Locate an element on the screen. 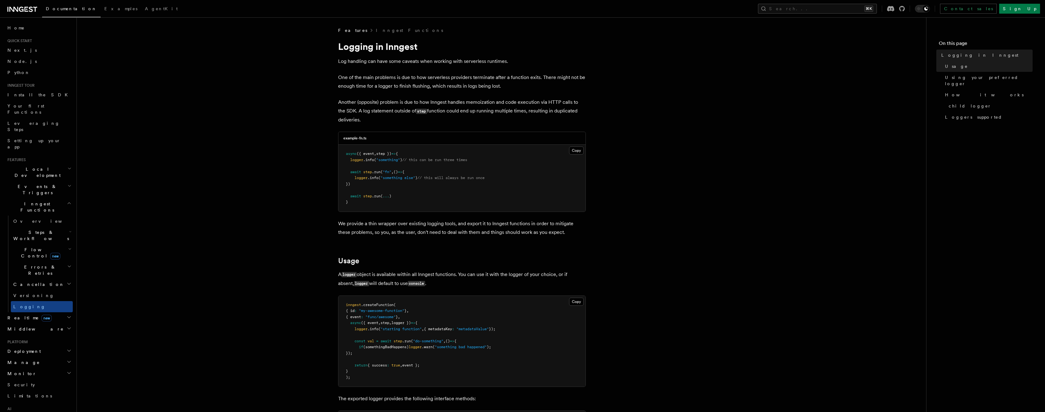 The image size is (1045, 412). span: .createFunction is located at coordinates (377, 305).